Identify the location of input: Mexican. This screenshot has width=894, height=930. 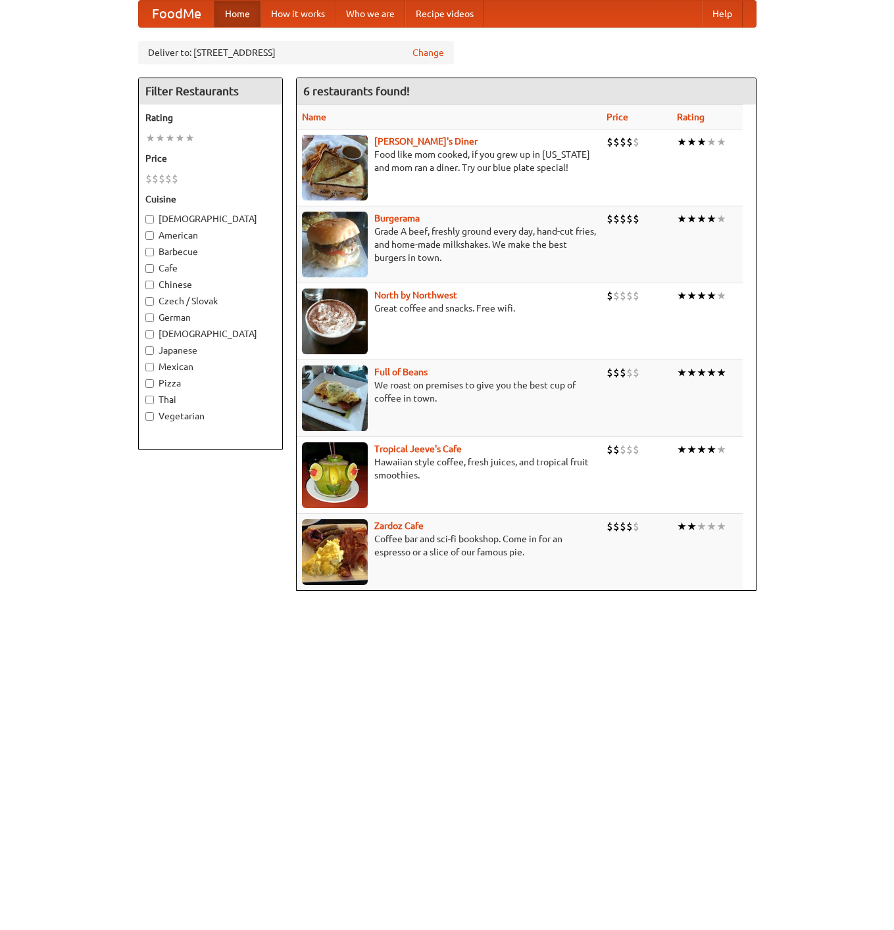
(149, 367).